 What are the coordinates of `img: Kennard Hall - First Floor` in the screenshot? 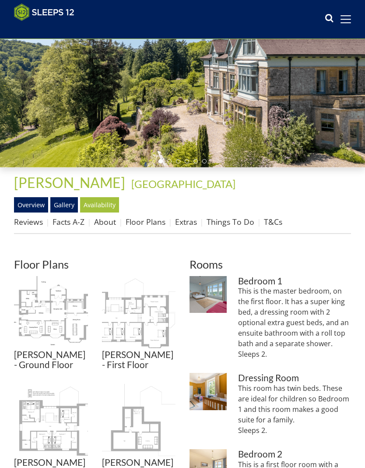 It's located at (139, 313).